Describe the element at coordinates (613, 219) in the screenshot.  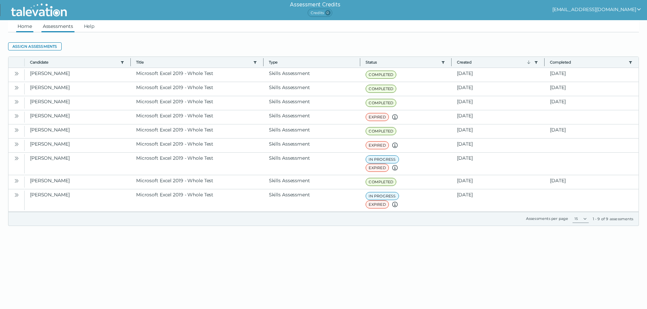
I see `div: 1 - 9 of 9 assessments` at that location.